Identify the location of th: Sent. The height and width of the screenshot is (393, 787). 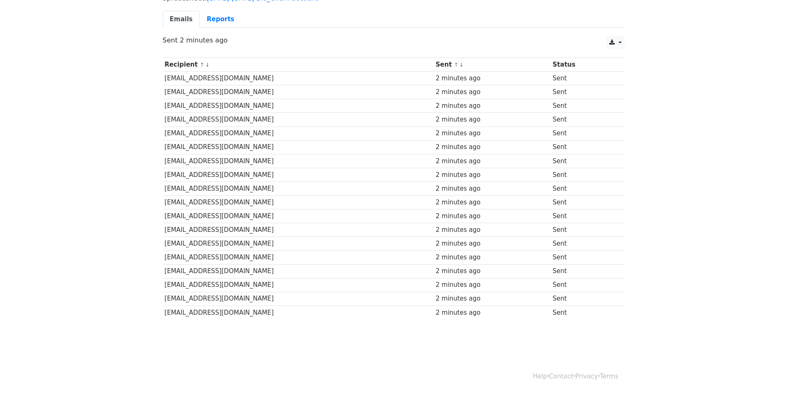
(492, 65).